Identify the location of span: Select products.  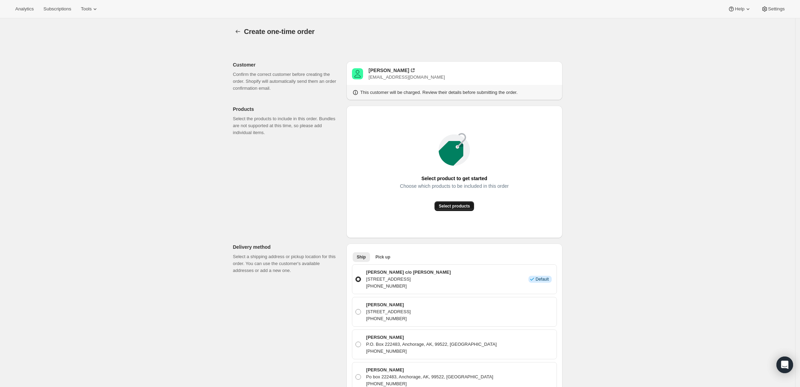
(454, 206).